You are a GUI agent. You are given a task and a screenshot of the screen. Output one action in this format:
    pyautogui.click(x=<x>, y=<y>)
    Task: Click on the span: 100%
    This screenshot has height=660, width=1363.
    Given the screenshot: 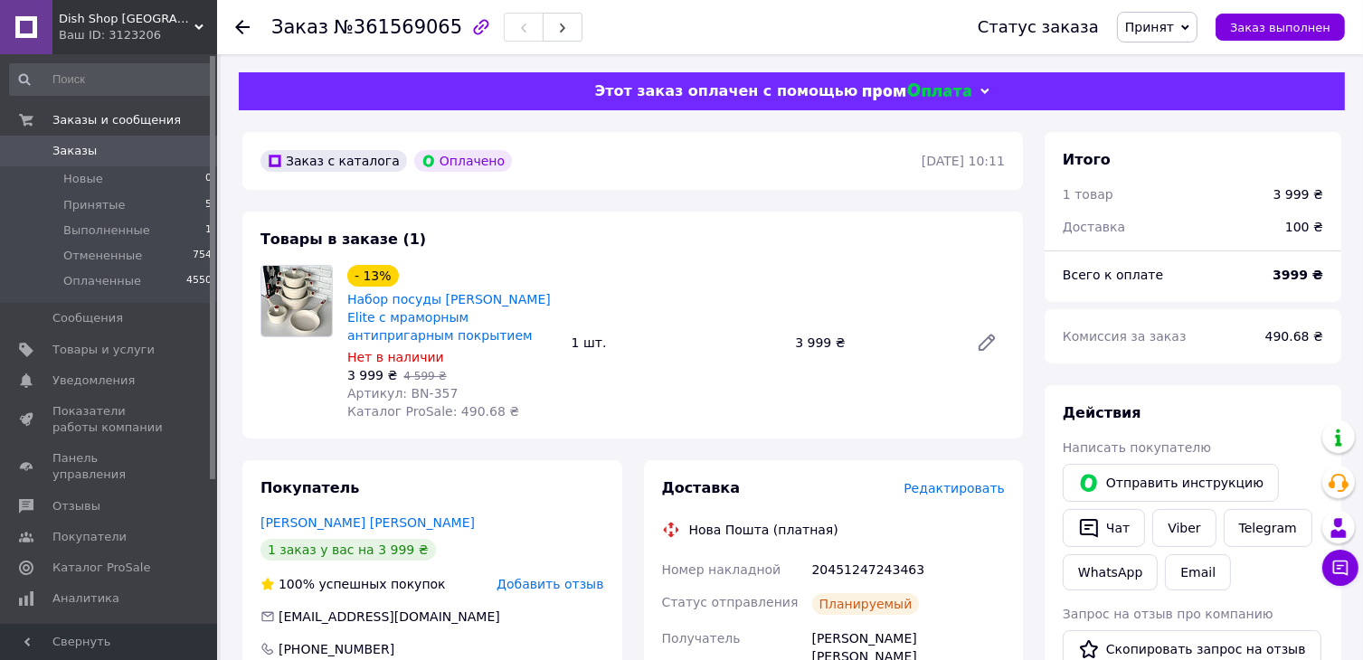 What is the action you would take?
    pyautogui.click(x=297, y=584)
    